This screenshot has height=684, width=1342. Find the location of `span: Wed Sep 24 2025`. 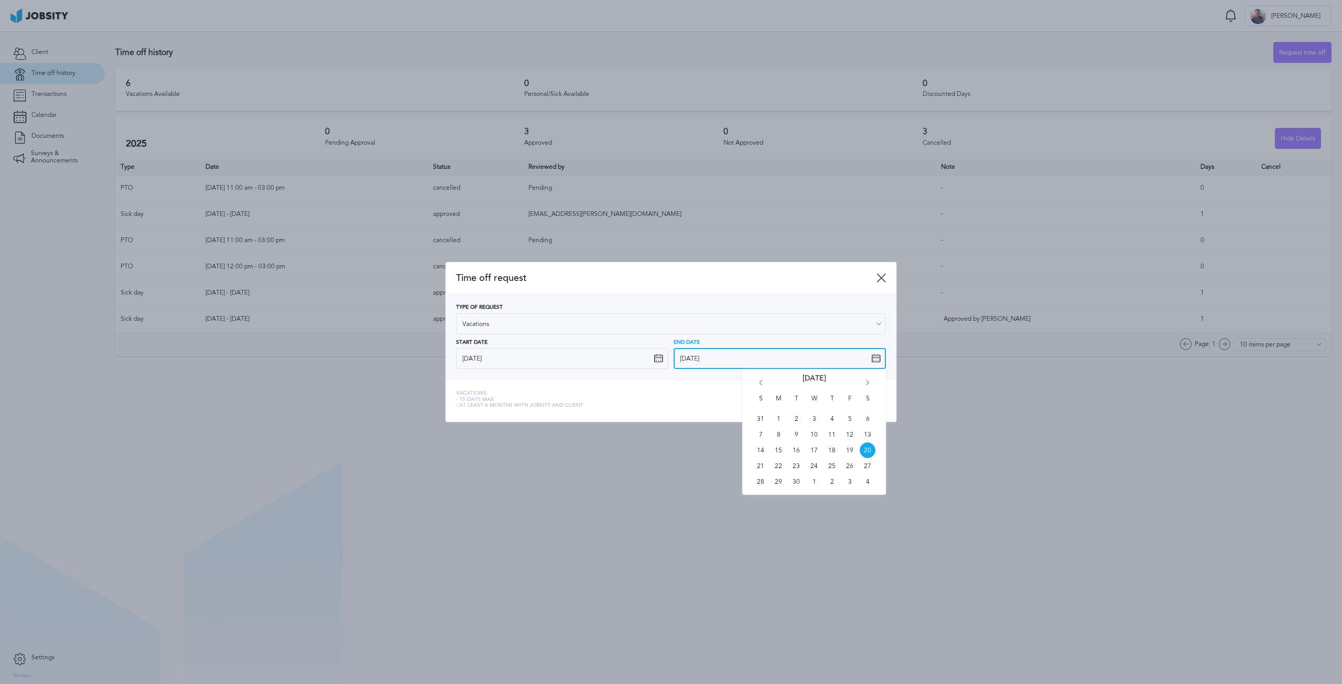

span: Wed Sep 24 2025 is located at coordinates (814, 466).